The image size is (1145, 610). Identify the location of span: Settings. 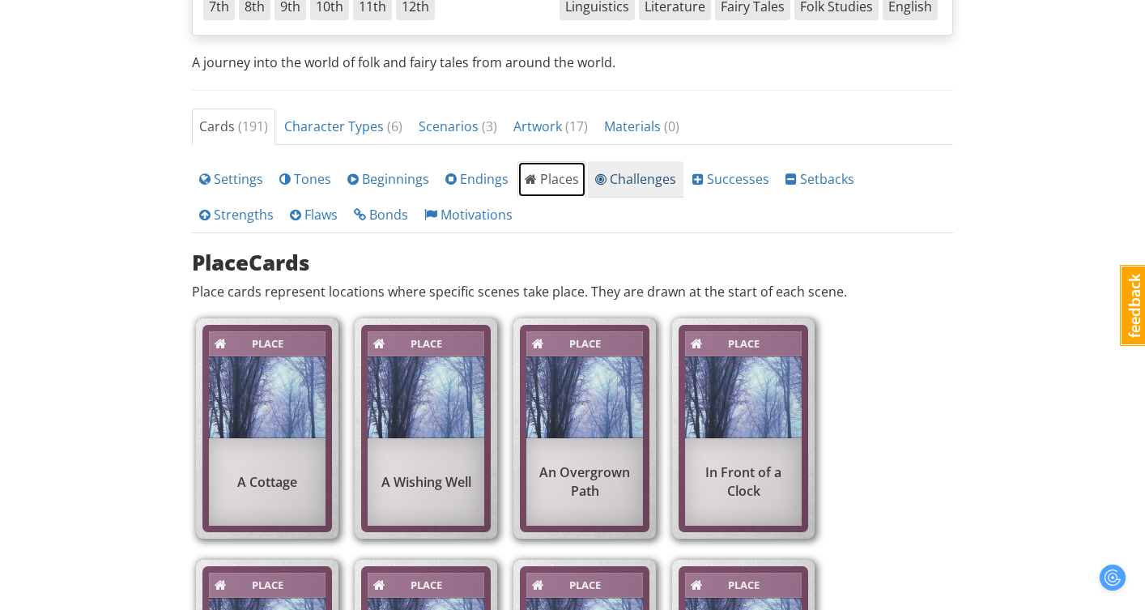
(231, 179).